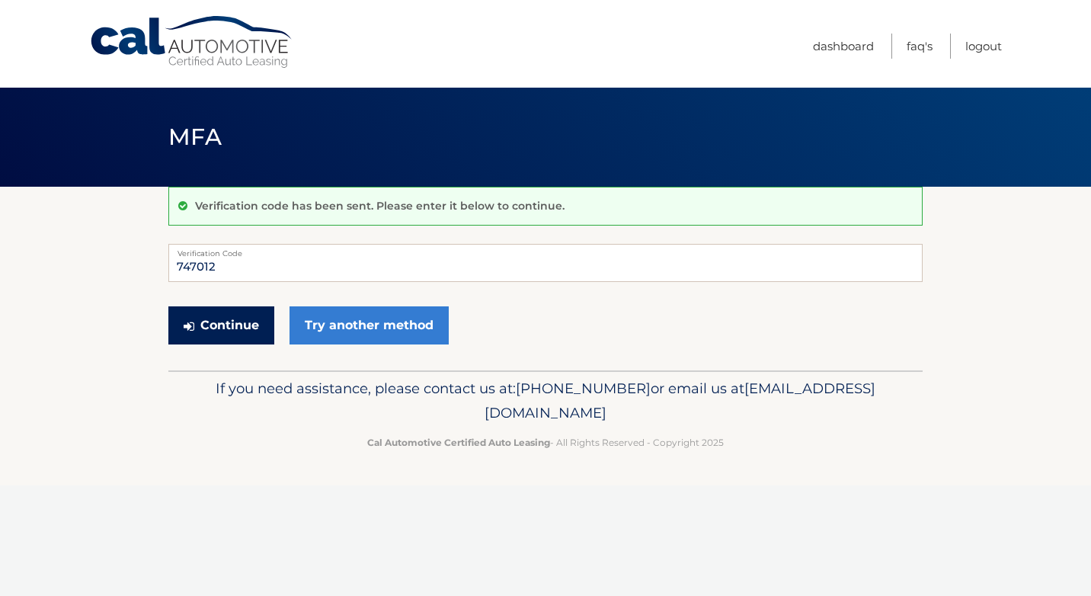 The height and width of the screenshot is (596, 1091). Describe the element at coordinates (221, 325) in the screenshot. I see `button: Continue` at that location.